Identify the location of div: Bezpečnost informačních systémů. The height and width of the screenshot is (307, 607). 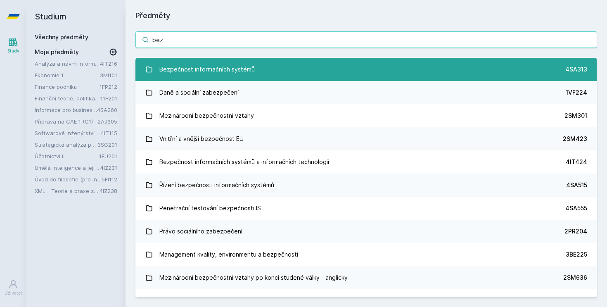
(207, 69).